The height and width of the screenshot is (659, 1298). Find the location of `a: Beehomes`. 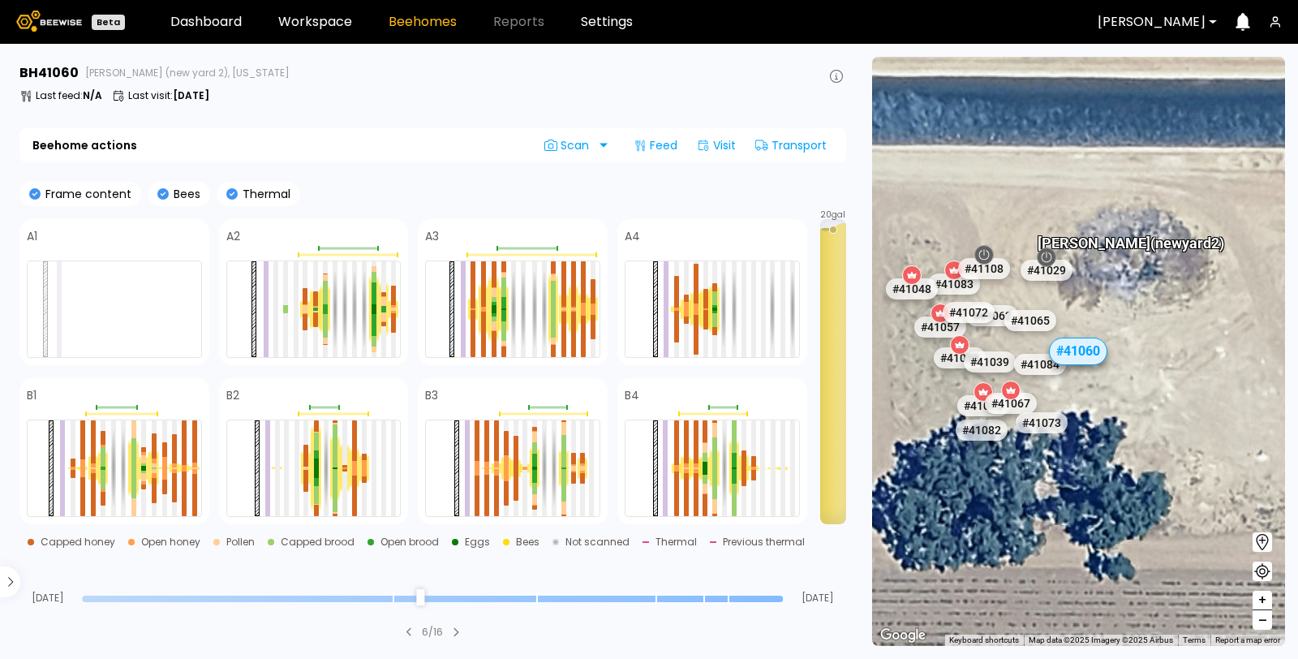

a: Beehomes is located at coordinates (423, 22).